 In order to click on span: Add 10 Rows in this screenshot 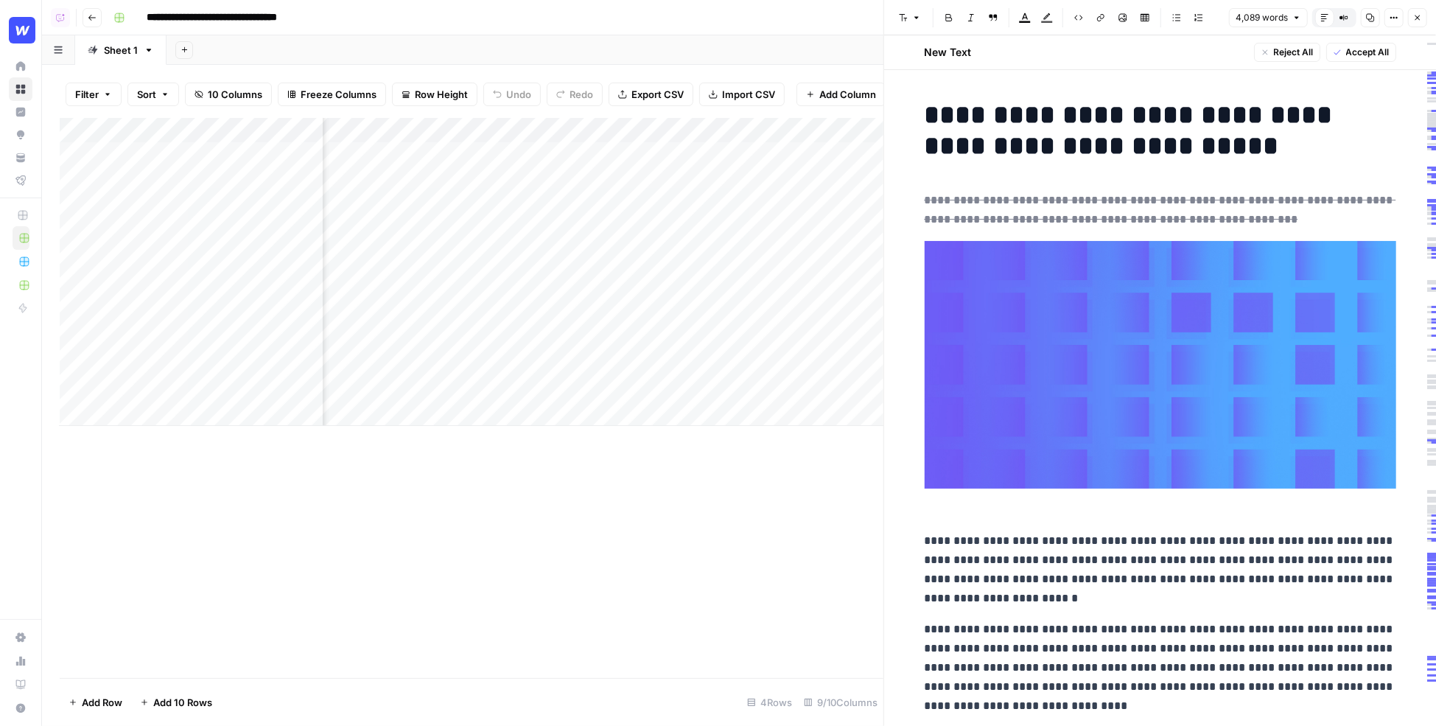, I will do `click(183, 702)`.